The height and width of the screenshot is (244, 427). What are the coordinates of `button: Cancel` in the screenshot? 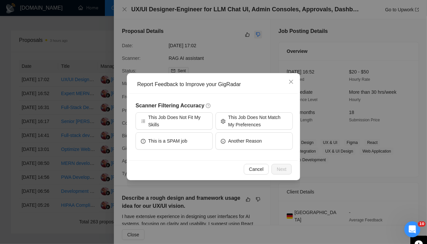 It's located at (256, 169).